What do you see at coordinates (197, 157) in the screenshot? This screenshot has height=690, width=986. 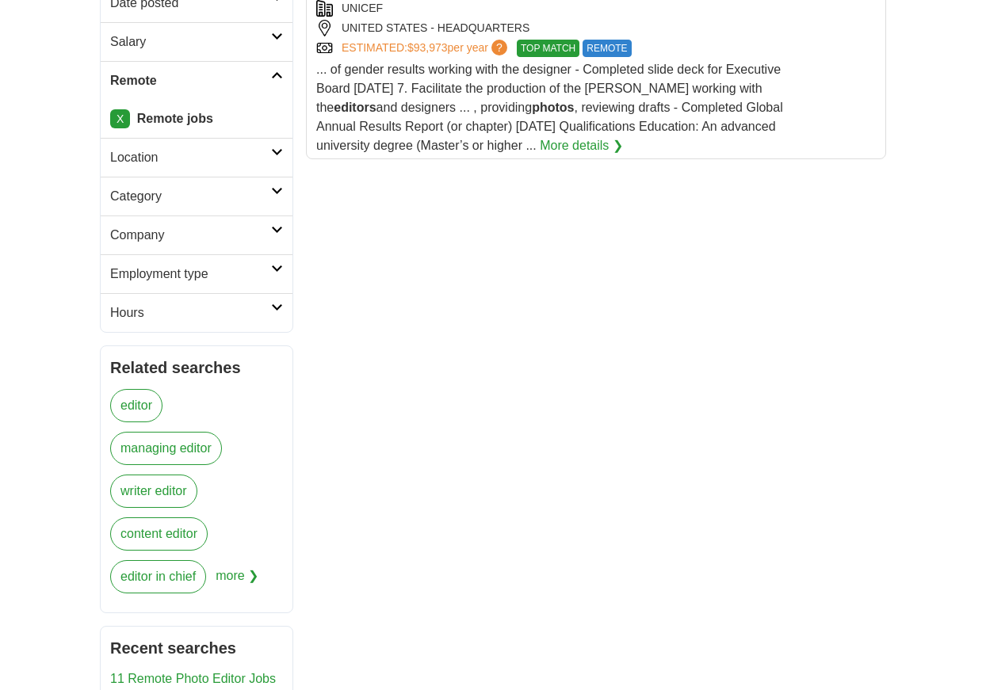 I see `a: Location` at bounding box center [197, 157].